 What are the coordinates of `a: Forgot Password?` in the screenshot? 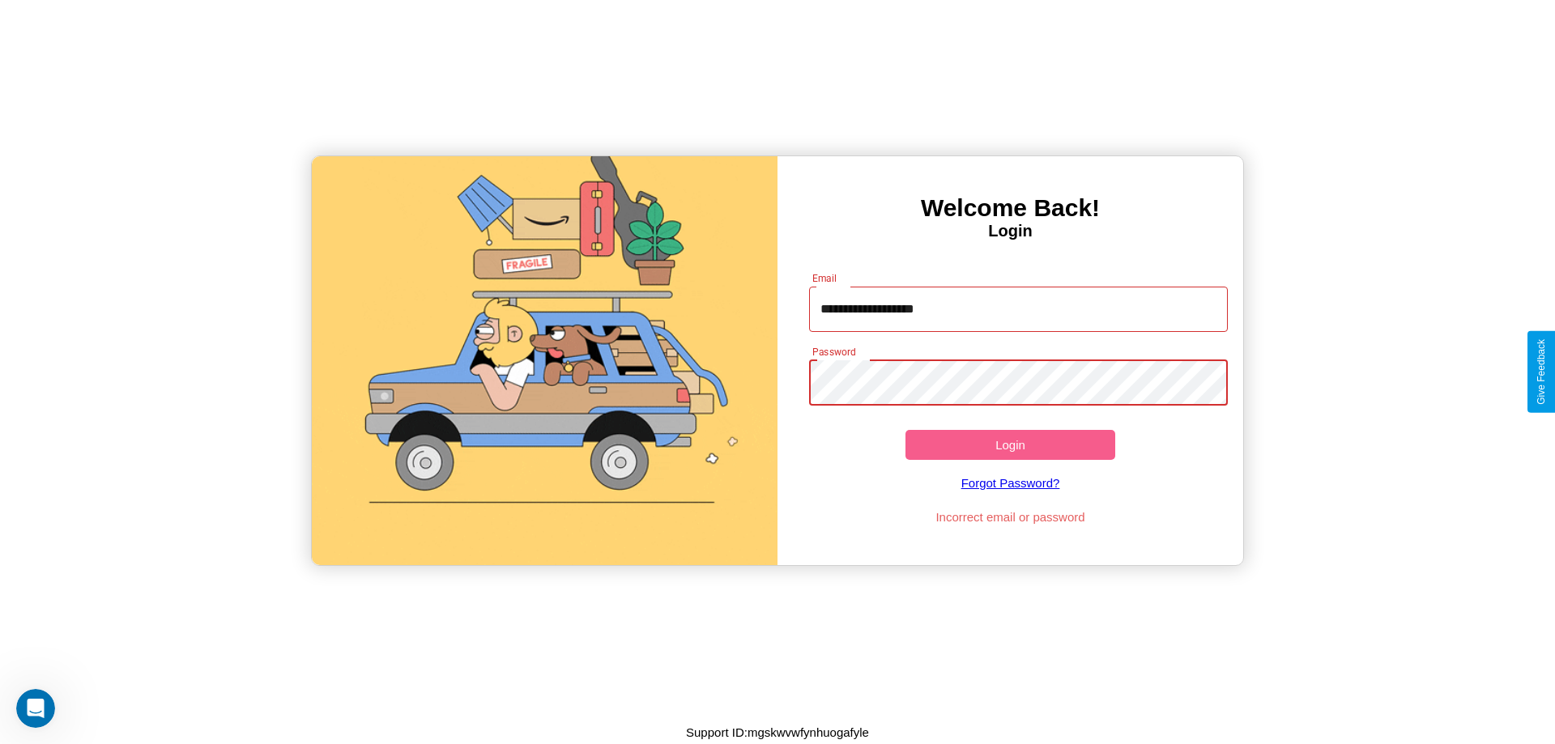 It's located at (1011, 483).